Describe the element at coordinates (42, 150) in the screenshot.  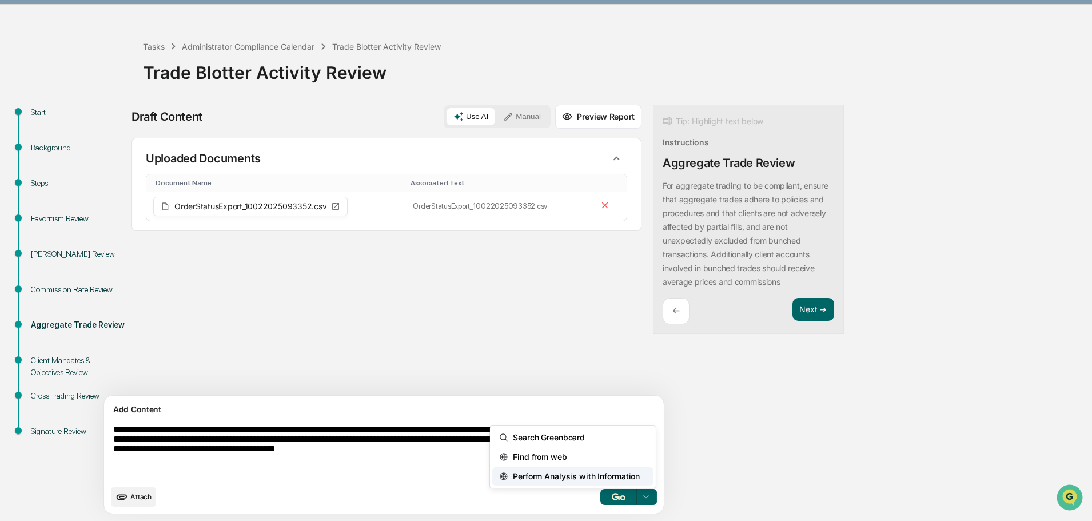
I see `a: 🖐️Preclearance` at that location.